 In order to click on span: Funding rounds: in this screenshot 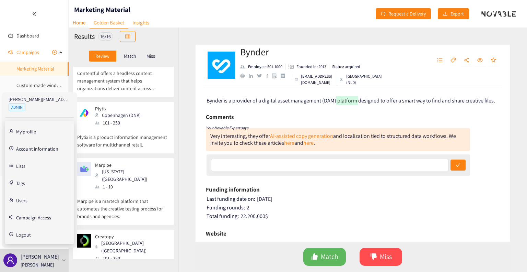, I will do `click(226, 207)`.